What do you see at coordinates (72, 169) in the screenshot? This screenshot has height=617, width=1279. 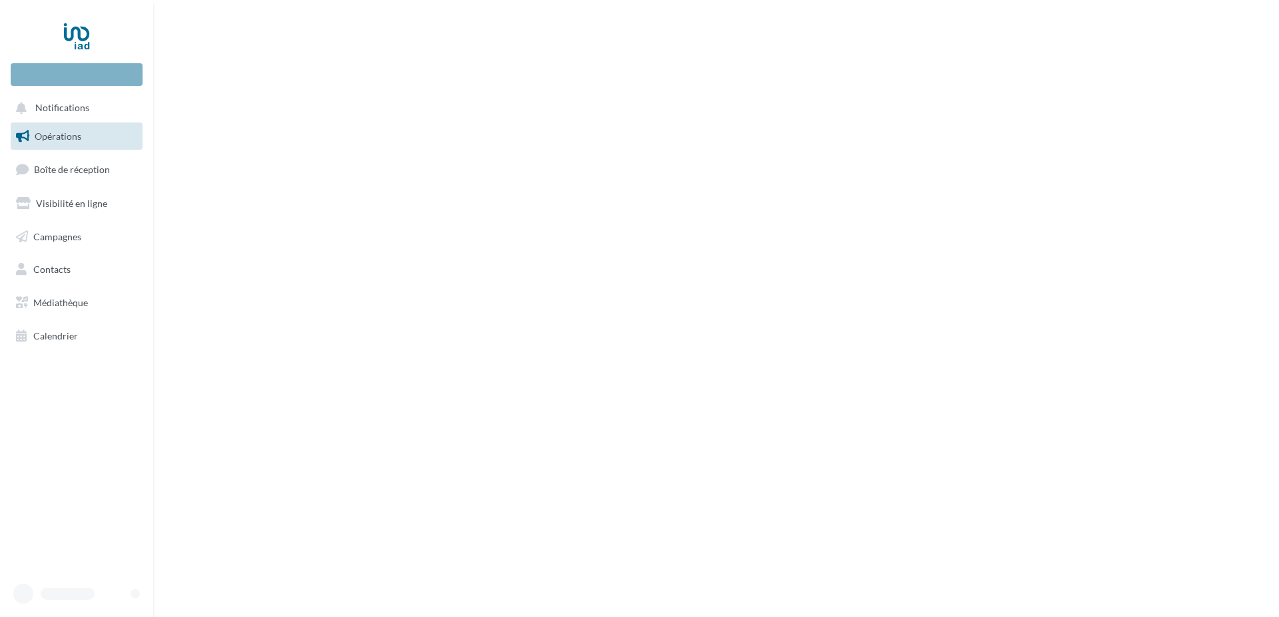 I see `span: Boîte de réception` at bounding box center [72, 169].